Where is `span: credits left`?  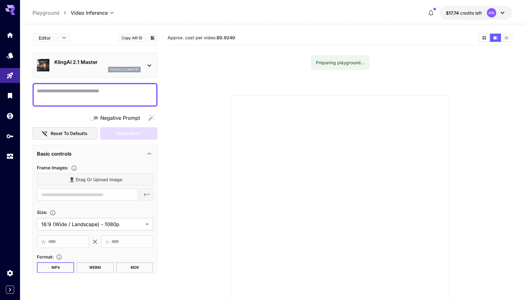 span: credits left is located at coordinates (471, 13).